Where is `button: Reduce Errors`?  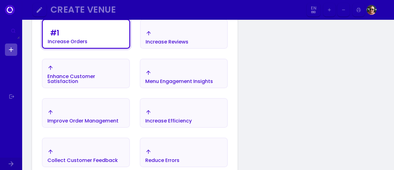
button: Reduce Errors is located at coordinates (184, 152).